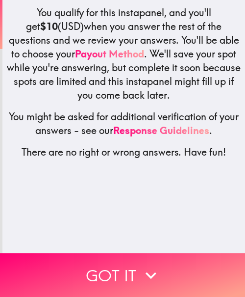  Describe the element at coordinates (124, 152) in the screenshot. I see `h5: There are no right or wrong answers. Have fun!` at that location.